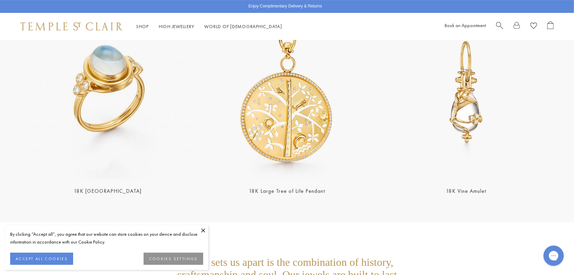 This screenshot has width=574, height=275. Describe the element at coordinates (500, 26) in the screenshot. I see `a: Search` at that location.